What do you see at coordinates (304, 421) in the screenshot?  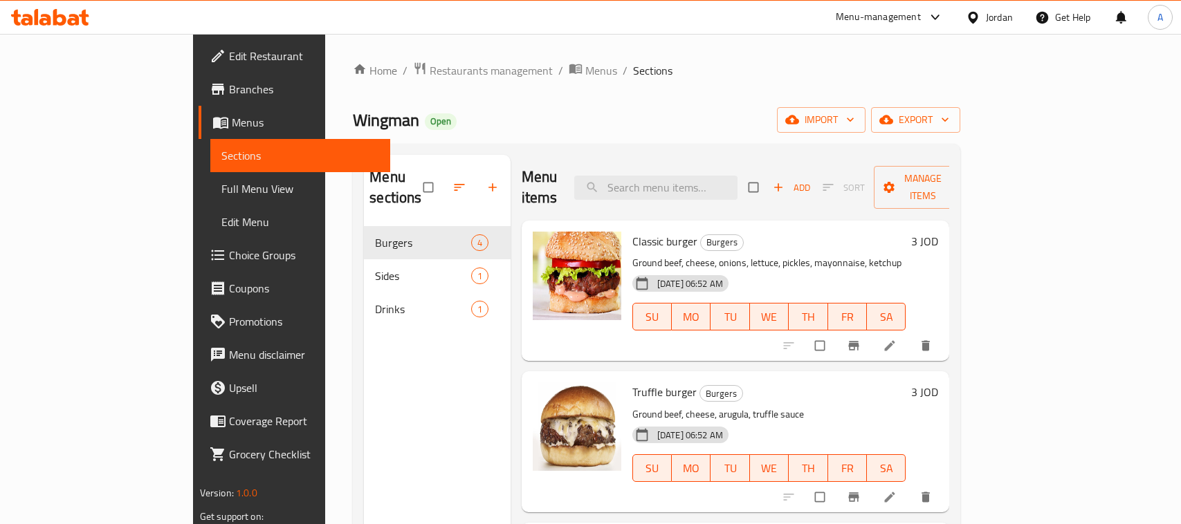 I see `span: Coverage Report` at bounding box center [304, 421].